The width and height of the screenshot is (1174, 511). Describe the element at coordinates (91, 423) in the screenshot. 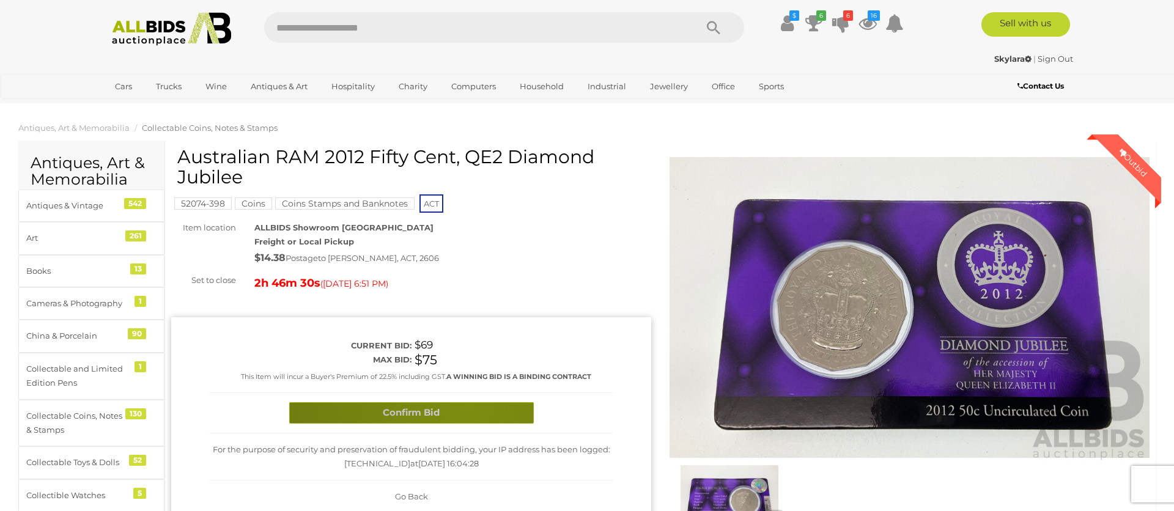

I see `a: Collectable Coins, Notes & Stamps 130` at that location.